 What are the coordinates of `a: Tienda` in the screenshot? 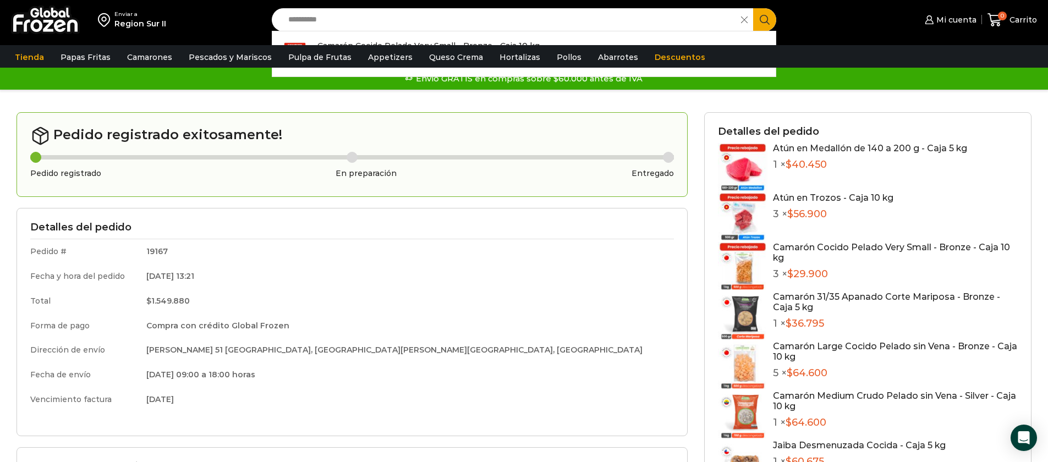 It's located at (29, 57).